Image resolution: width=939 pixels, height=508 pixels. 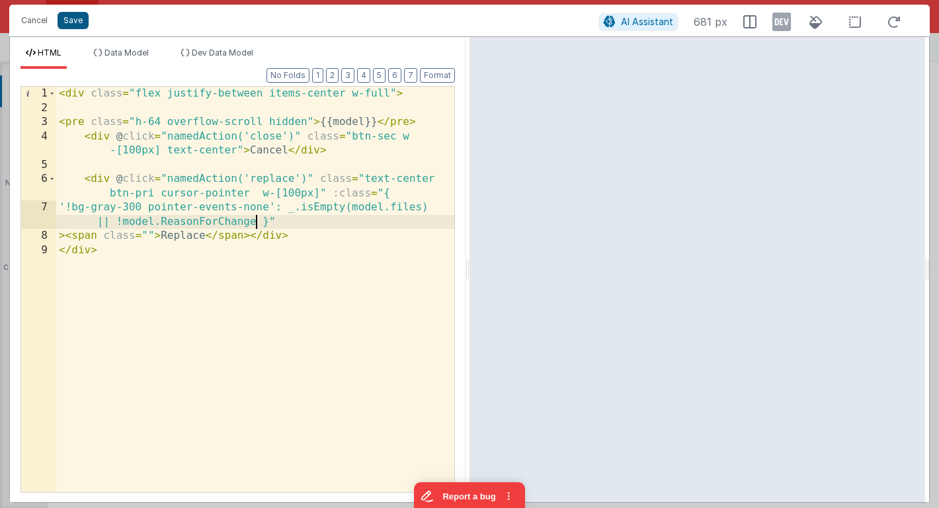 What do you see at coordinates (38, 251) in the screenshot?
I see `div: 9` at bounding box center [38, 251].